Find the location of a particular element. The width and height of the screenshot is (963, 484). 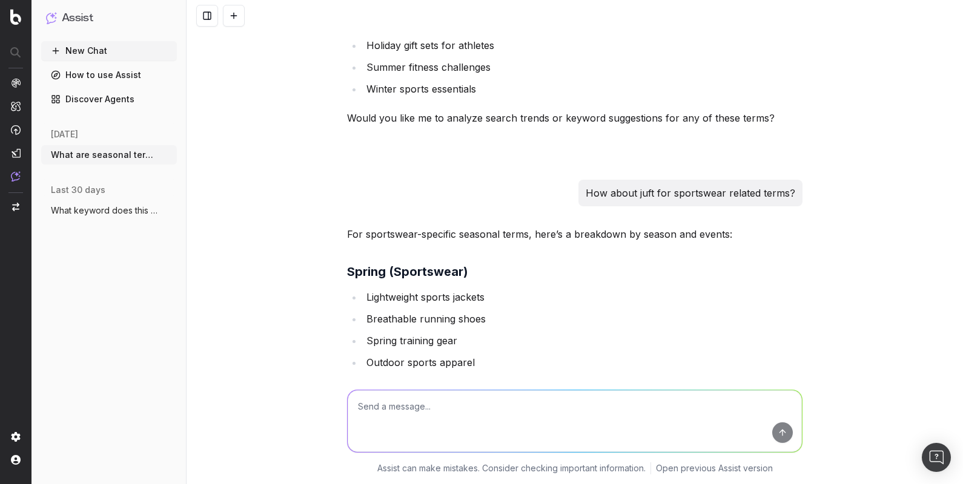

a: How to use Assist is located at coordinates (109, 75).